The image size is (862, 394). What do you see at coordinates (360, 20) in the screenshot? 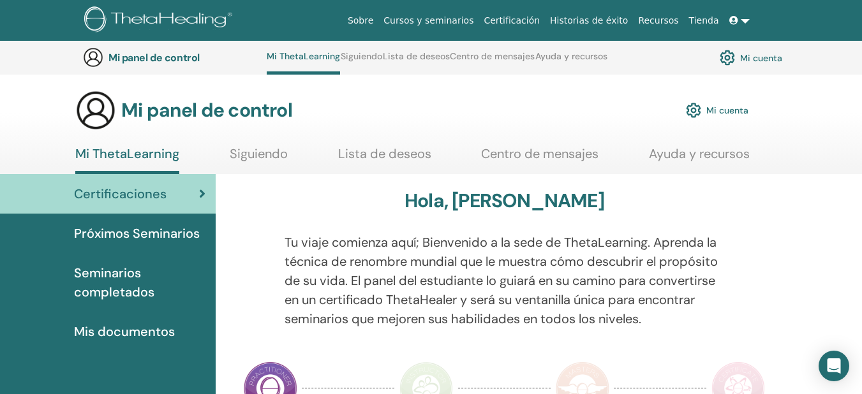
I see `font: Sobre` at bounding box center [360, 20].